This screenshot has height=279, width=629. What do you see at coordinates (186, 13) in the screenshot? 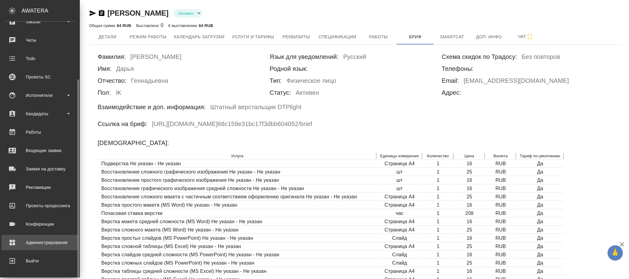
I see `button: Активен` at bounding box center [186, 13].